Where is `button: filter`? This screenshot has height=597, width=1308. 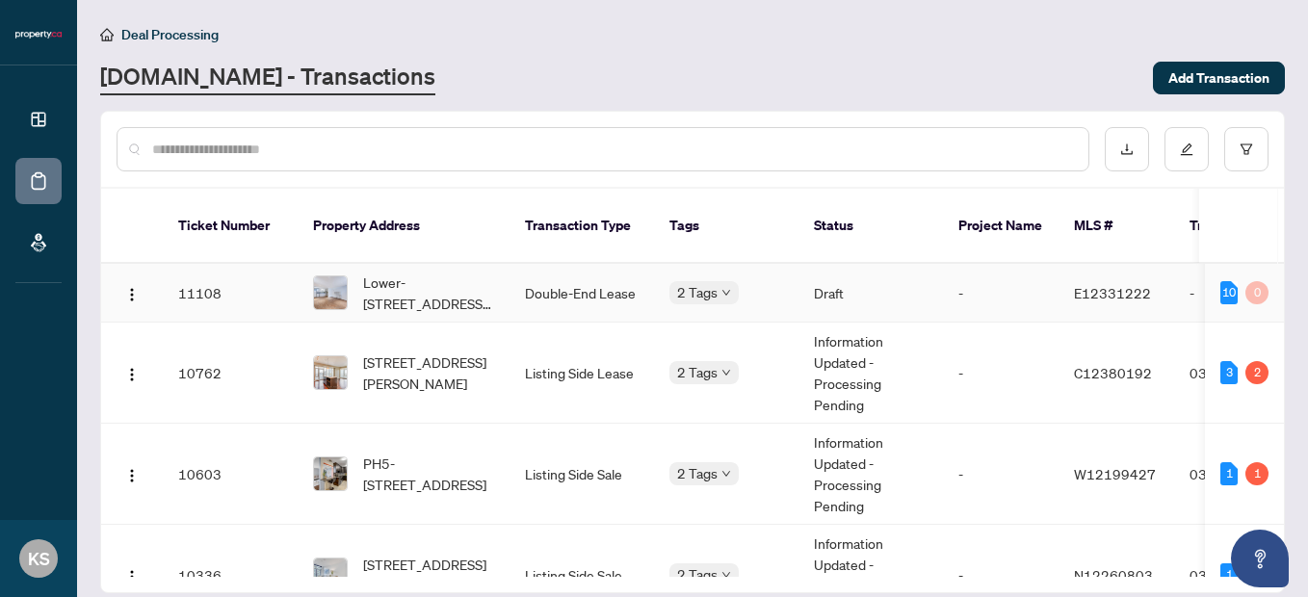 button: filter is located at coordinates (1247, 149).